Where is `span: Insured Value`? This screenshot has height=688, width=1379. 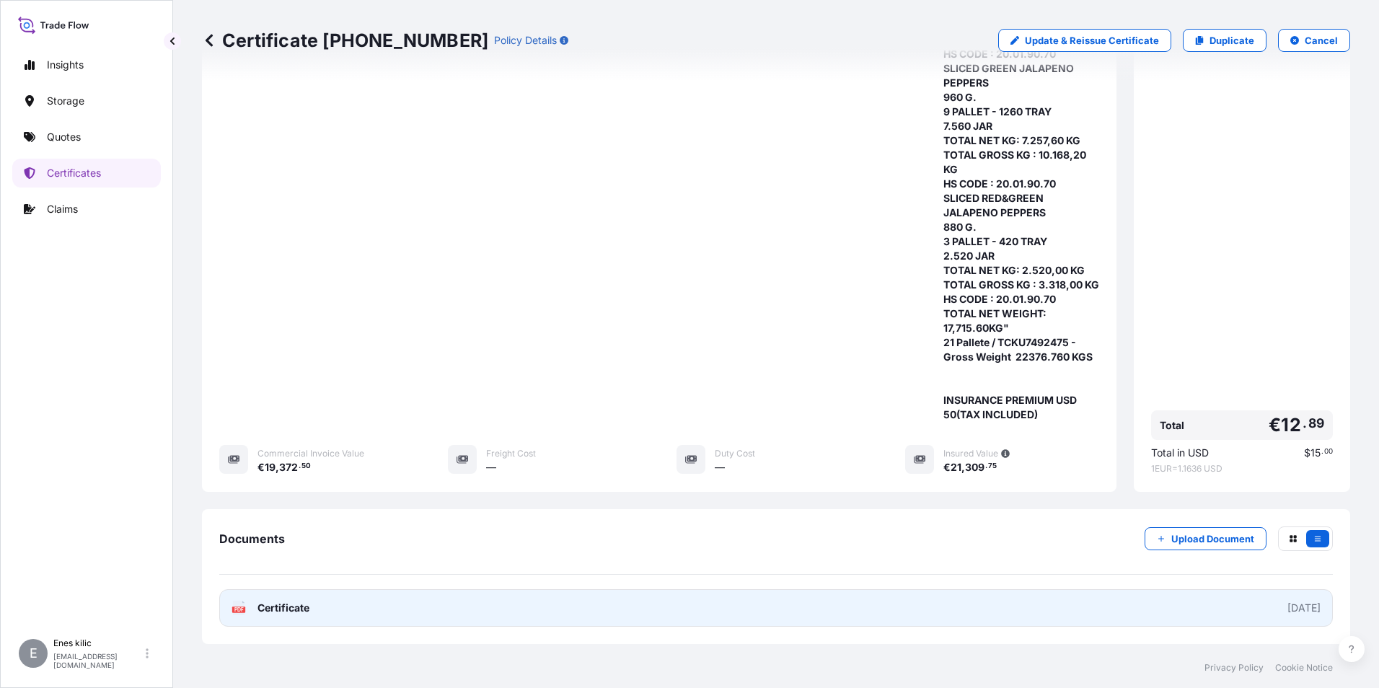 span: Insured Value is located at coordinates (971, 454).